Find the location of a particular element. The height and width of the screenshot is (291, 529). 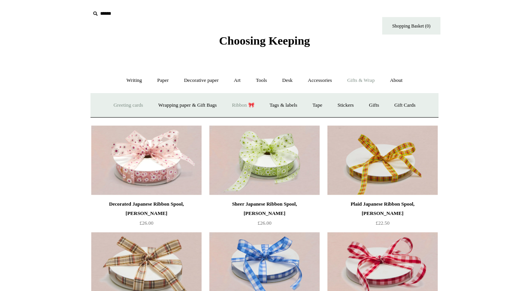

span: Choosing Keeping is located at coordinates (264, 40).